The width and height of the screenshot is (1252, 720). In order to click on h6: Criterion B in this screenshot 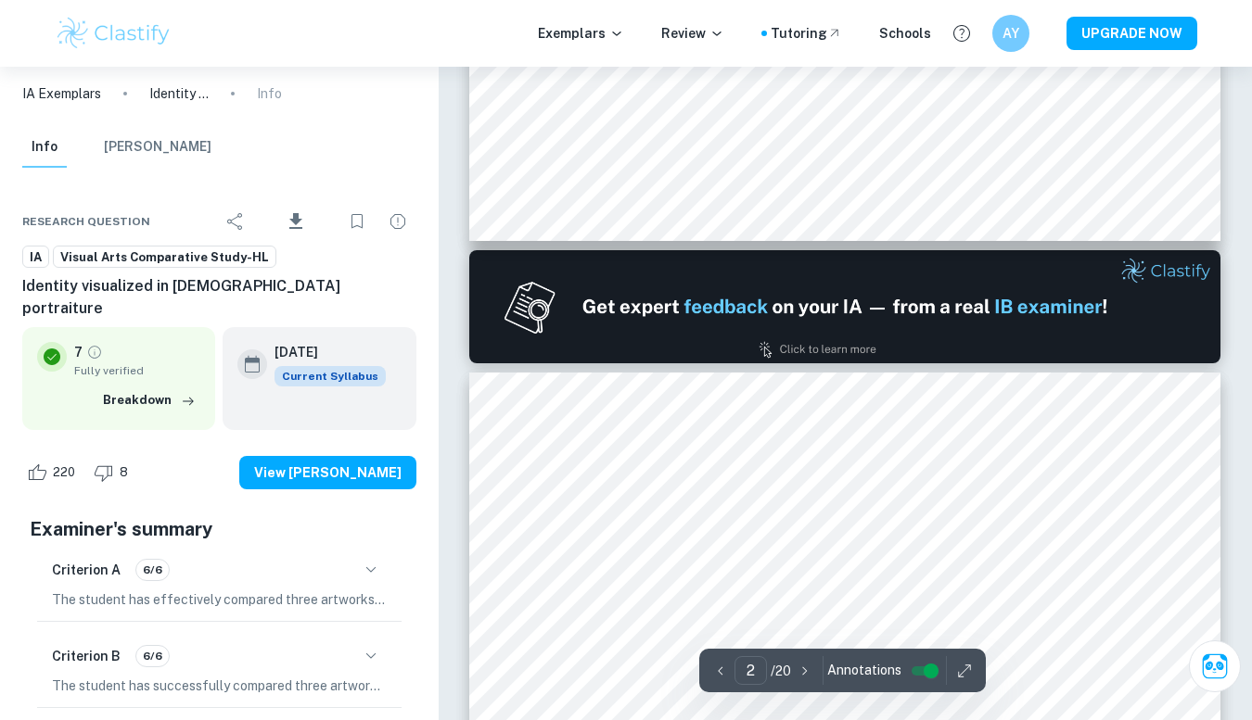, I will do `click(86, 656)`.